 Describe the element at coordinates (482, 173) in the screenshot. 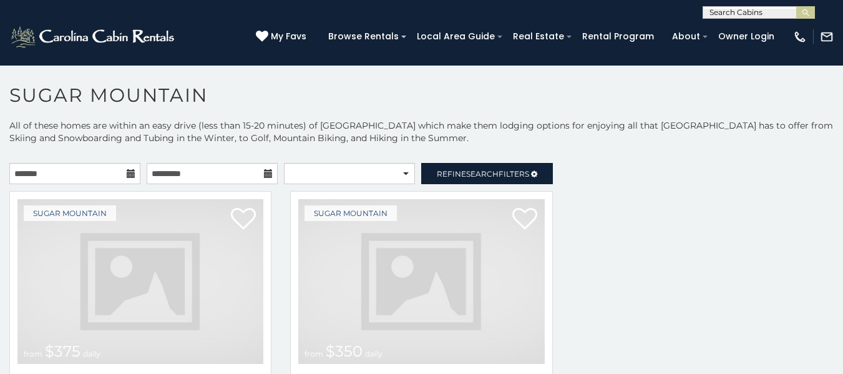

I see `span: Search` at that location.